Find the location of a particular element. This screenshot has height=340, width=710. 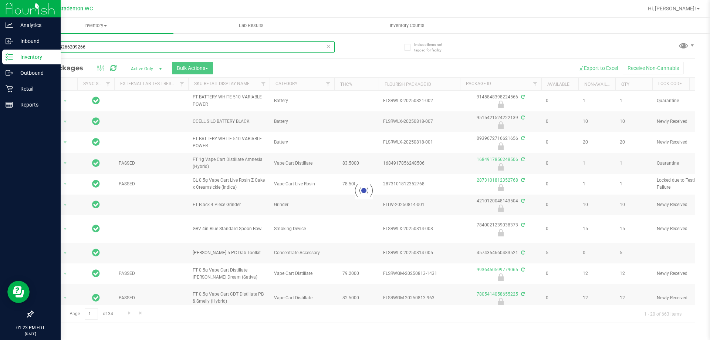

span: Lab Results is located at coordinates (251, 26).